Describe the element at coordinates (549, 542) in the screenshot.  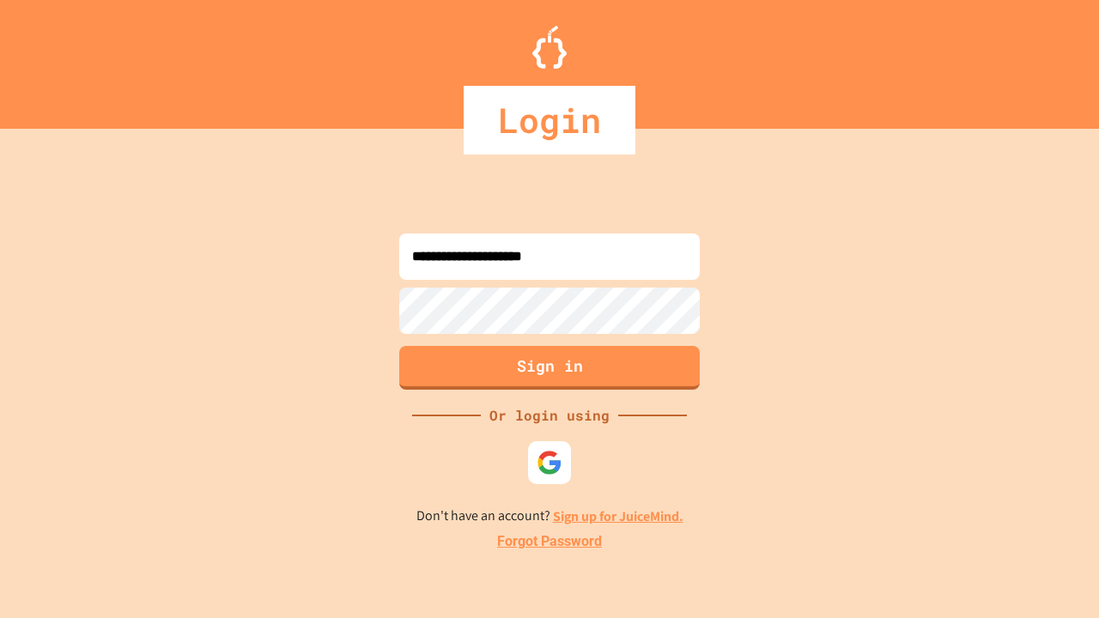
I see `a: Forgot Password` at that location.